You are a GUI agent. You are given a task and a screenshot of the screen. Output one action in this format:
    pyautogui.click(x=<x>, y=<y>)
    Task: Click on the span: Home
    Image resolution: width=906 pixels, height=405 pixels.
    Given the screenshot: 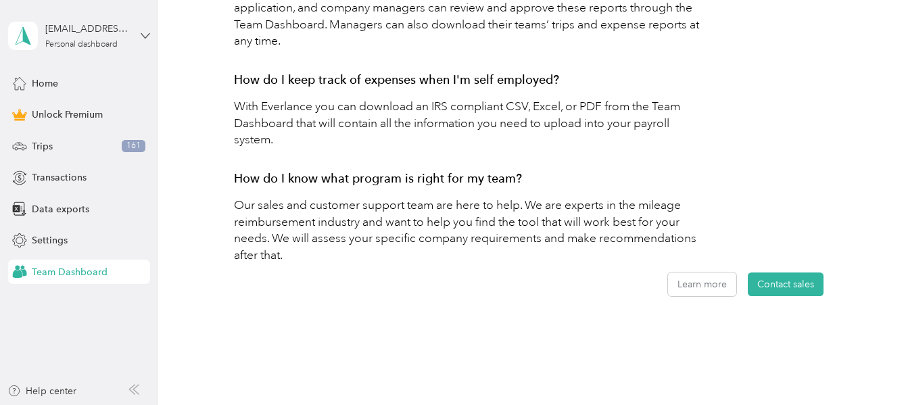 What is the action you would take?
    pyautogui.click(x=45, y=83)
    